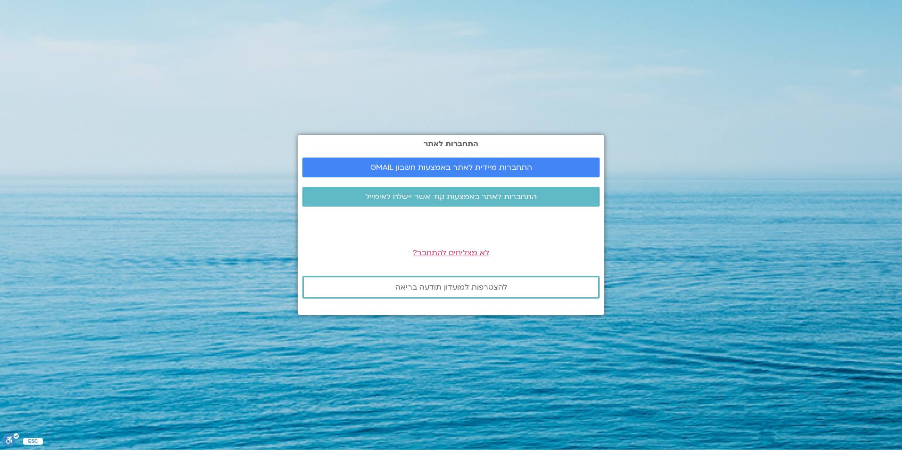 This screenshot has height=450, width=902. I want to click on h2: התחברות לאתר, so click(451, 144).